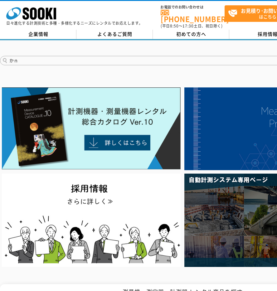 This screenshot has width=277, height=291. Describe the element at coordinates (191, 34) in the screenshot. I see `span: 初めての方へ` at that location.